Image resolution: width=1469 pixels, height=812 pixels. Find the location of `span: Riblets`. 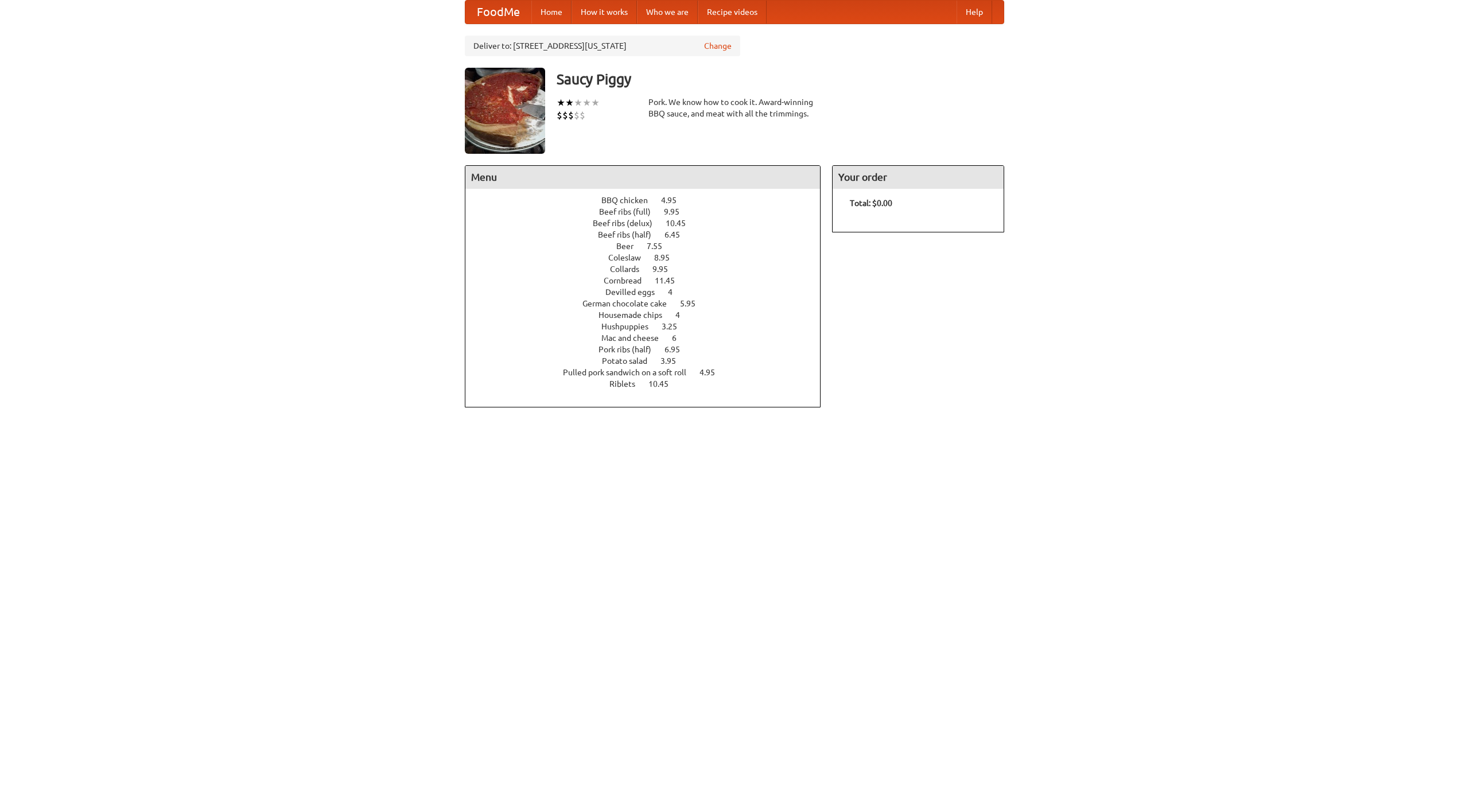

span: Riblets is located at coordinates (627, 384).